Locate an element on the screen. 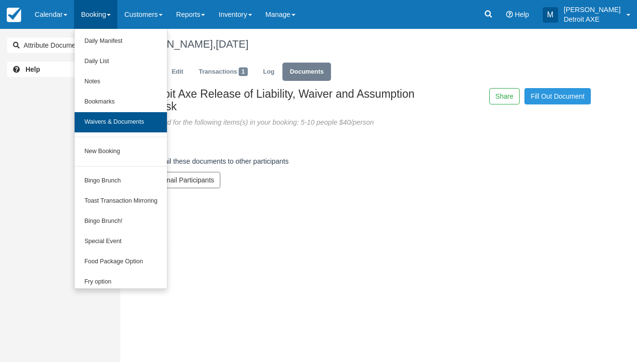  a: New Booking is located at coordinates (121, 152).